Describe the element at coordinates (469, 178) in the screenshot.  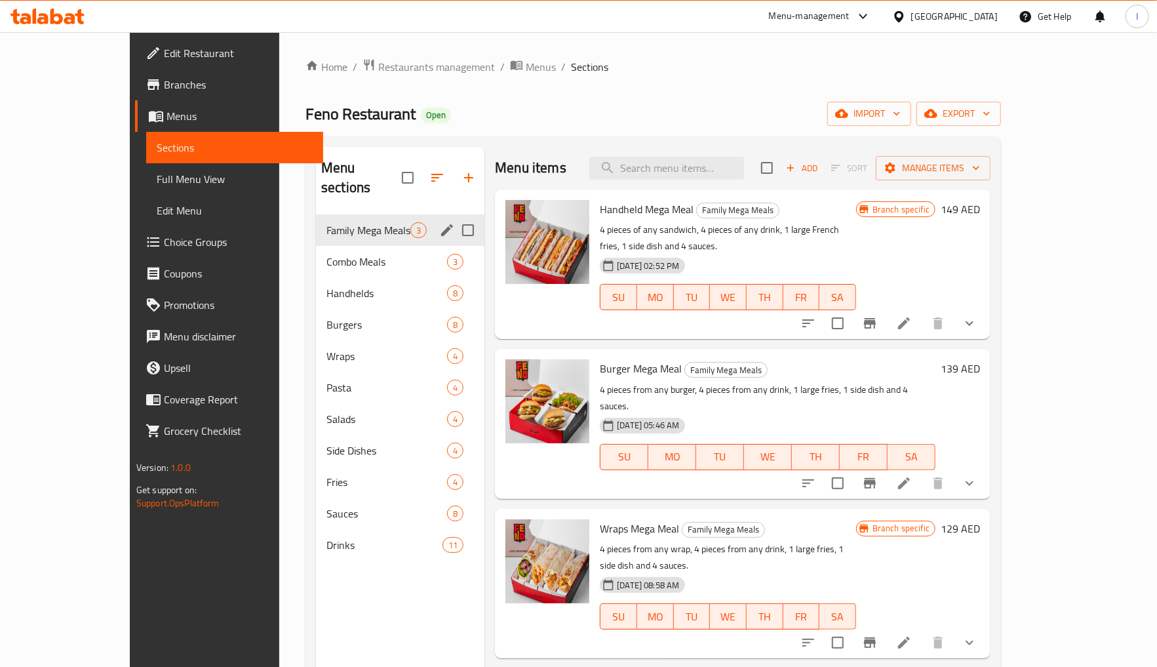
I see `button: Add section` at that location.